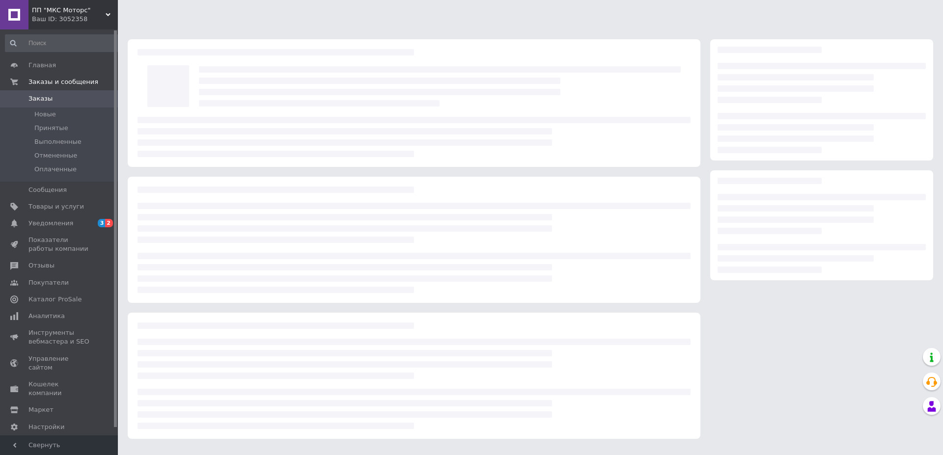 This screenshot has height=455, width=943. What do you see at coordinates (56, 169) in the screenshot?
I see `span: Оплаченные` at bounding box center [56, 169].